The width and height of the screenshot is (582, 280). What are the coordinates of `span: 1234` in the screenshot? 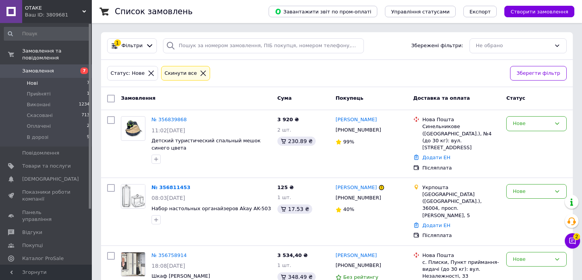 It's located at (84, 105).